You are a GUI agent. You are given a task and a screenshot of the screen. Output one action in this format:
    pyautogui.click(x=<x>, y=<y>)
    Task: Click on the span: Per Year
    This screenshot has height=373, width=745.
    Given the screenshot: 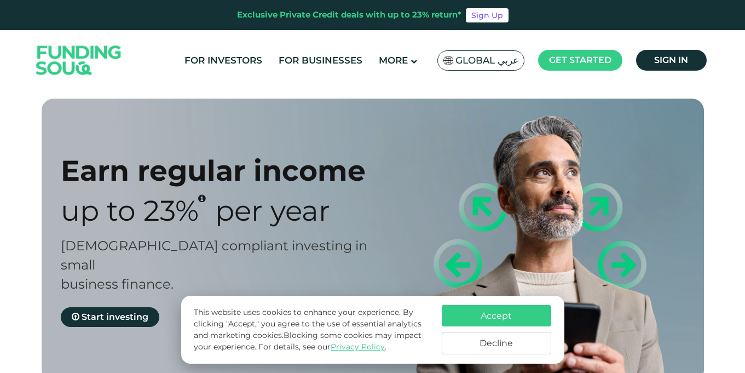 What is the action you would take?
    pyautogui.click(x=272, y=210)
    